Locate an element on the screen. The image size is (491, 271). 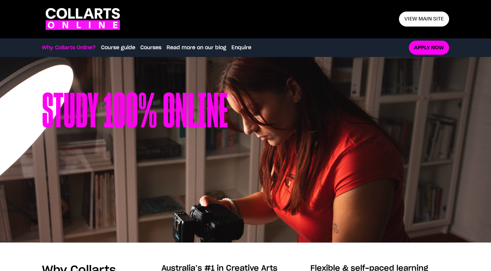
a: View main site is located at coordinates (424, 19).